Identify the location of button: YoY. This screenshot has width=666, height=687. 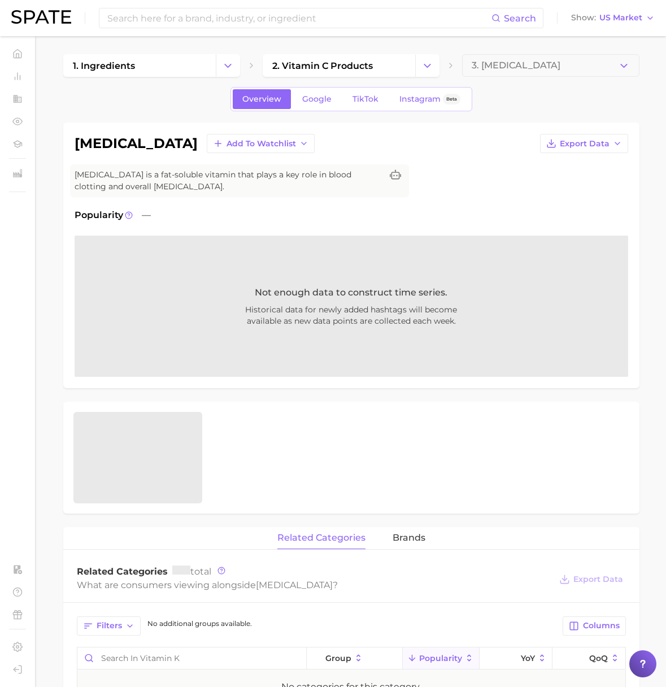
(516, 659).